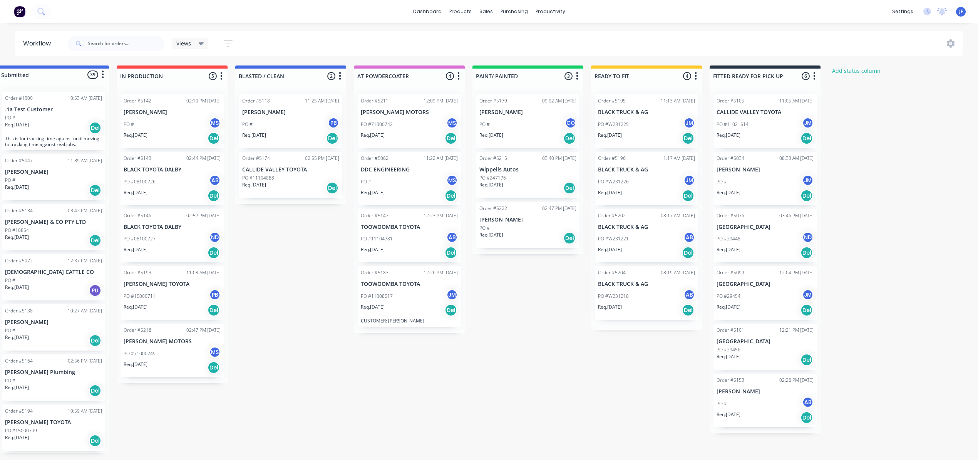 The image size is (978, 460). I want to click on div: settings, so click(903, 12).